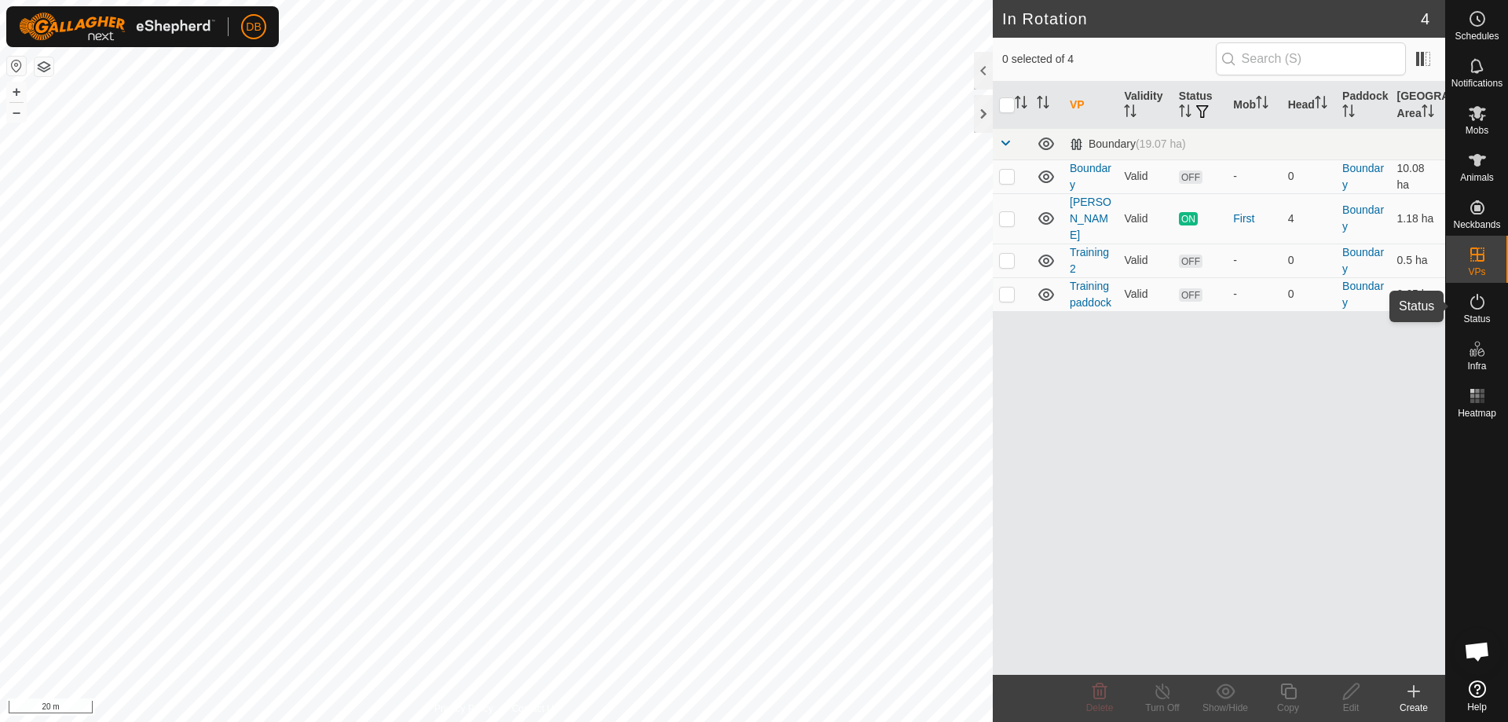 This screenshot has width=1508, height=722. Describe the element at coordinates (1477, 36) in the screenshot. I see `span: Schedules` at that location.